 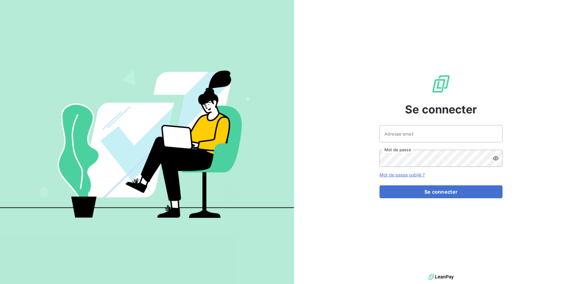 What do you see at coordinates (441, 134) in the screenshot?
I see `input: placeholder` at bounding box center [441, 134].